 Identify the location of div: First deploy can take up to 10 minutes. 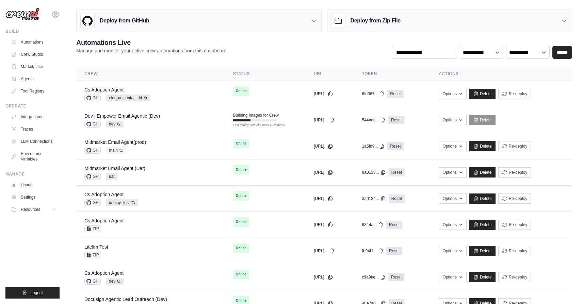
(255, 125).